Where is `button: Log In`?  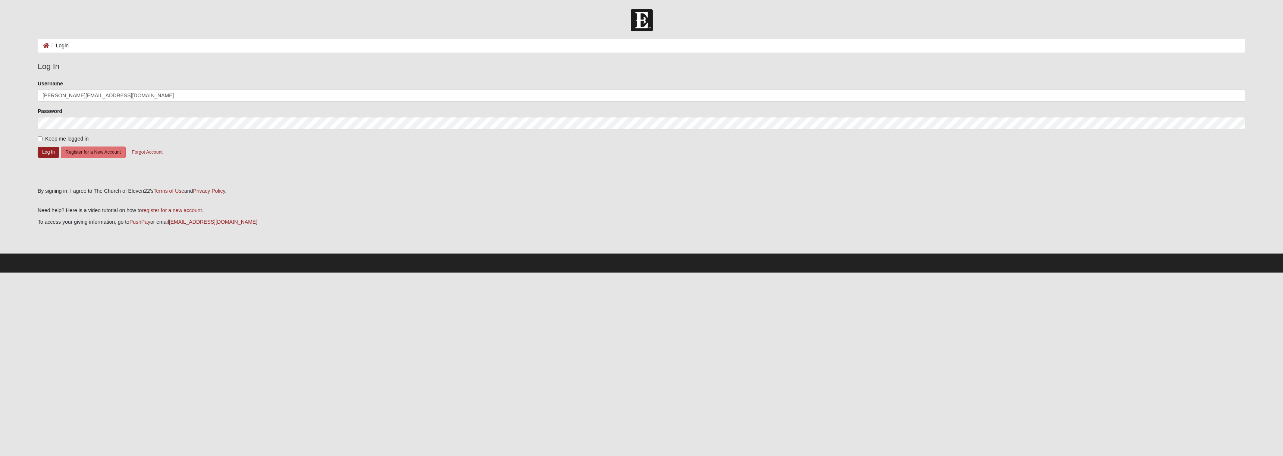 button: Log In is located at coordinates (48, 152).